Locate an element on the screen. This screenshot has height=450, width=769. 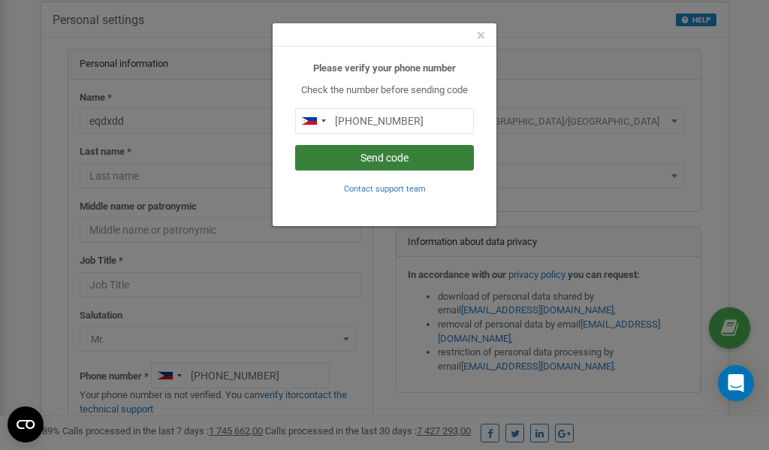
div: Open Intercom Messenger is located at coordinates (736, 383).